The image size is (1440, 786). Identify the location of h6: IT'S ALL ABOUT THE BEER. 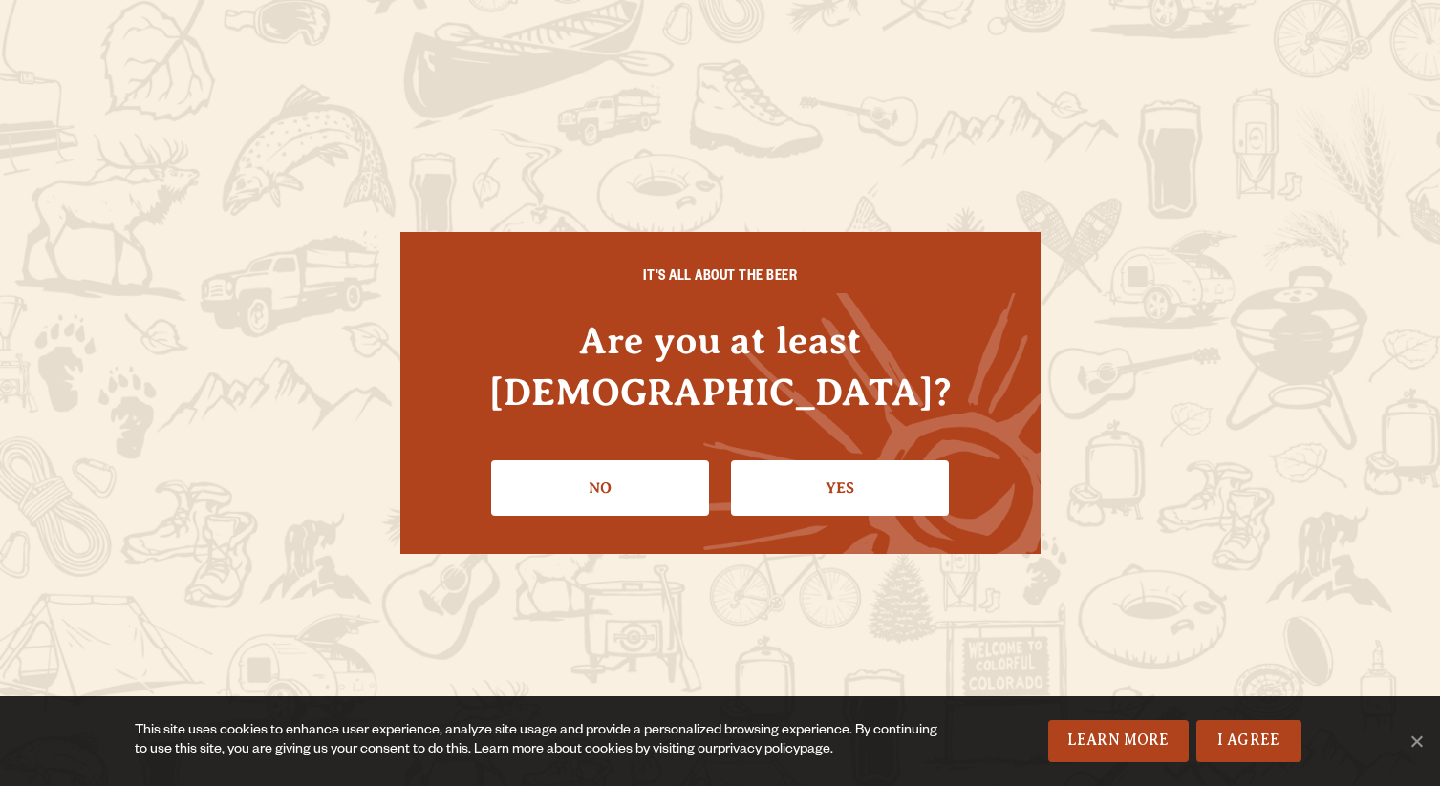
(720, 279).